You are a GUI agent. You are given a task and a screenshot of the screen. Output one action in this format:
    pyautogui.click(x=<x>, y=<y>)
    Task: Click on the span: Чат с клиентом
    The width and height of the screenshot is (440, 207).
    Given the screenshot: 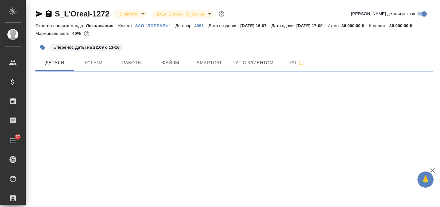 What is the action you would take?
    pyautogui.click(x=253, y=63)
    